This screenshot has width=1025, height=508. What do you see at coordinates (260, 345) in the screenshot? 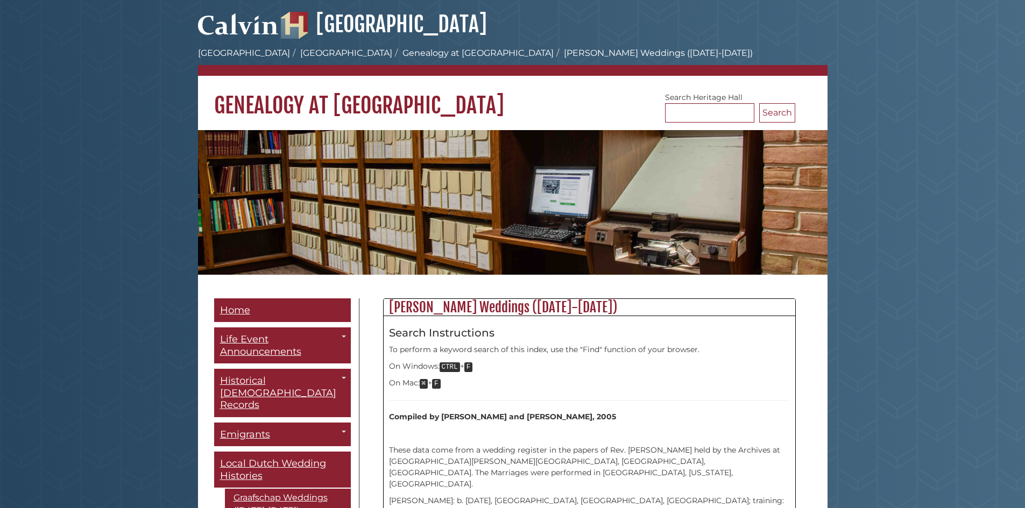
I see `span: Life Event Announcements` at bounding box center [260, 345].